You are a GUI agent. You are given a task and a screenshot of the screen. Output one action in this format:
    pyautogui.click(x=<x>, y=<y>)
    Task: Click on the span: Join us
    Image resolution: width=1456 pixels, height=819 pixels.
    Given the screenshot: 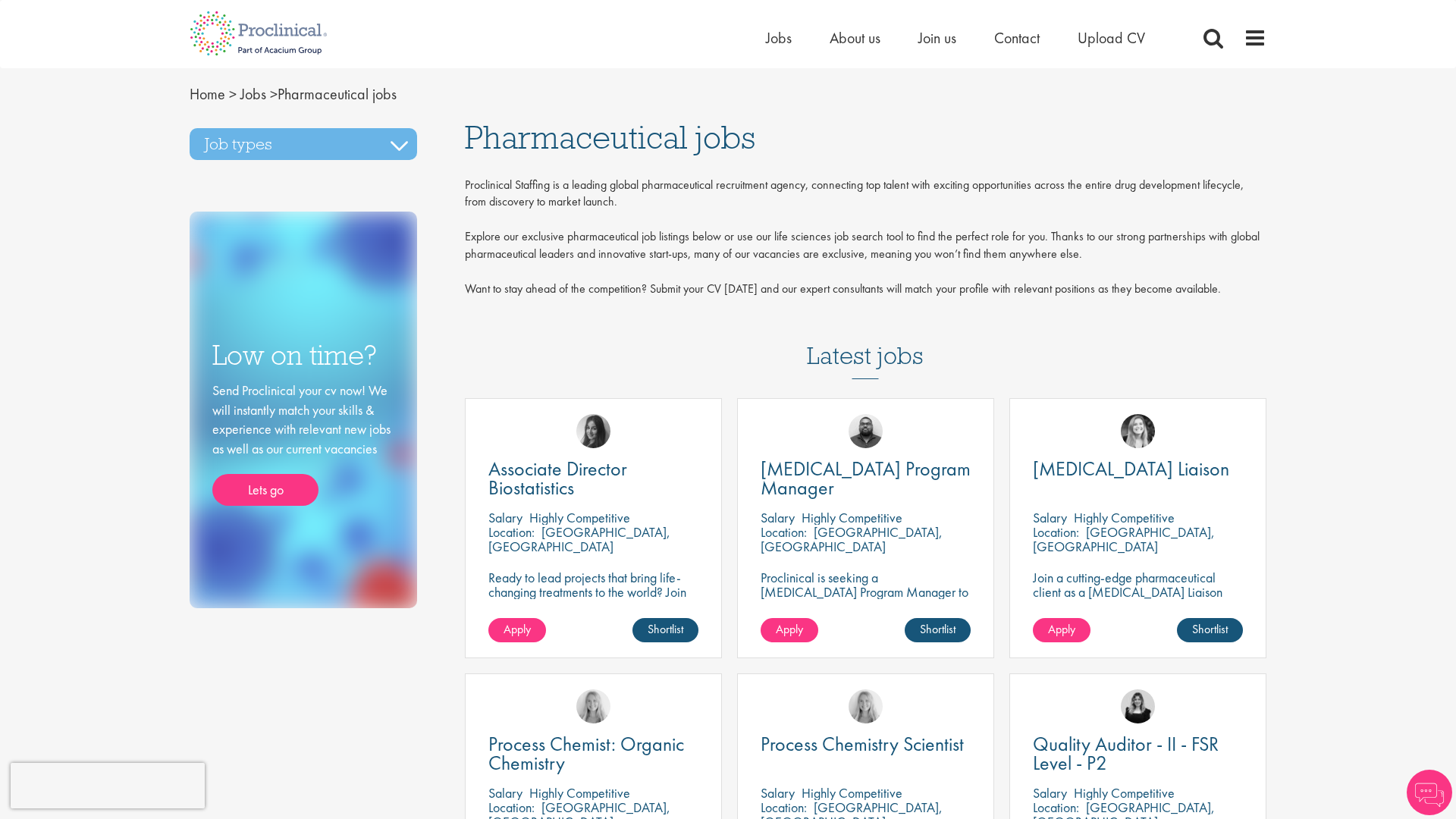 What is the action you would take?
    pyautogui.click(x=938, y=38)
    